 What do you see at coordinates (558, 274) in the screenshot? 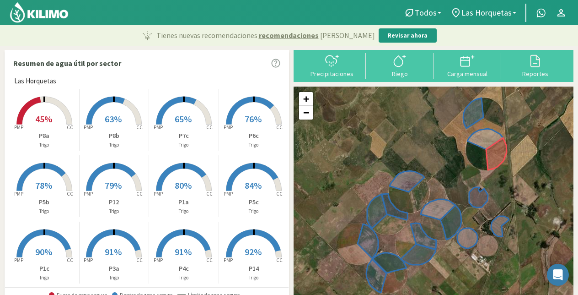
I see `div: Open Intercom Messenger` at bounding box center [558, 274].